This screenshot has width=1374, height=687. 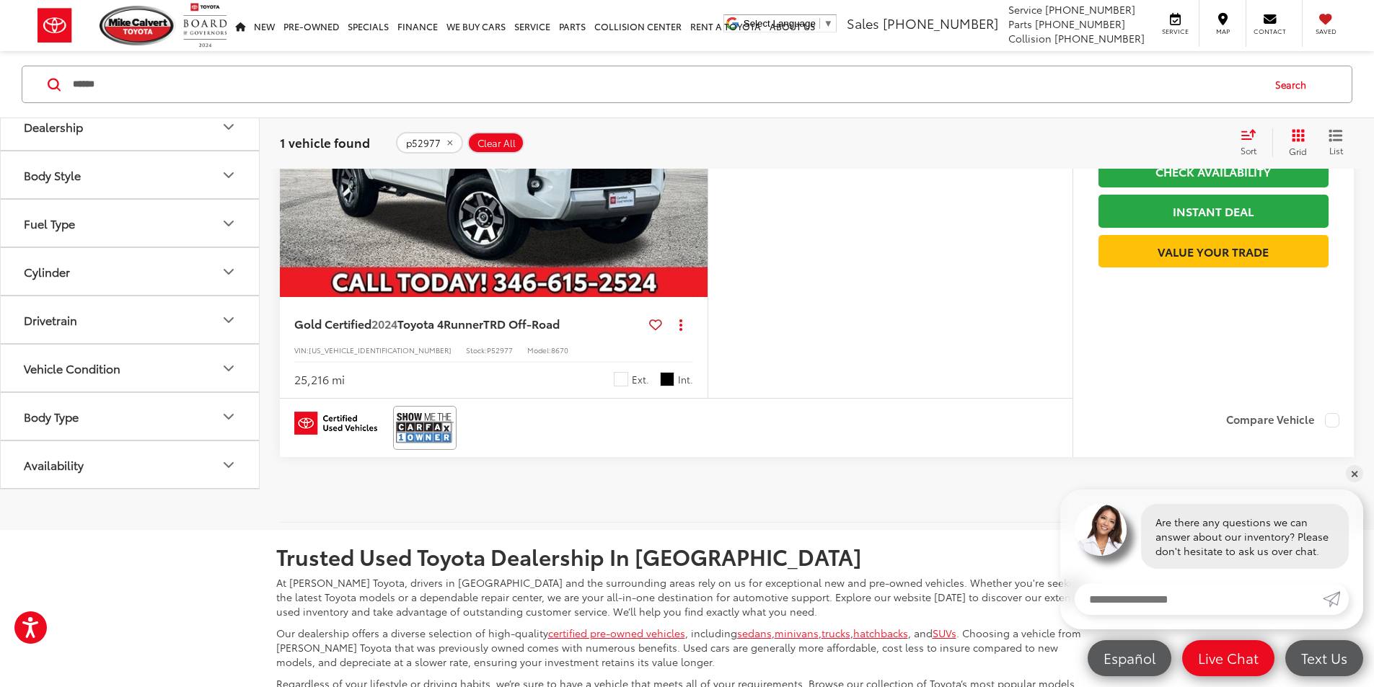 I want to click on span: dropdown dots, so click(x=681, y=325).